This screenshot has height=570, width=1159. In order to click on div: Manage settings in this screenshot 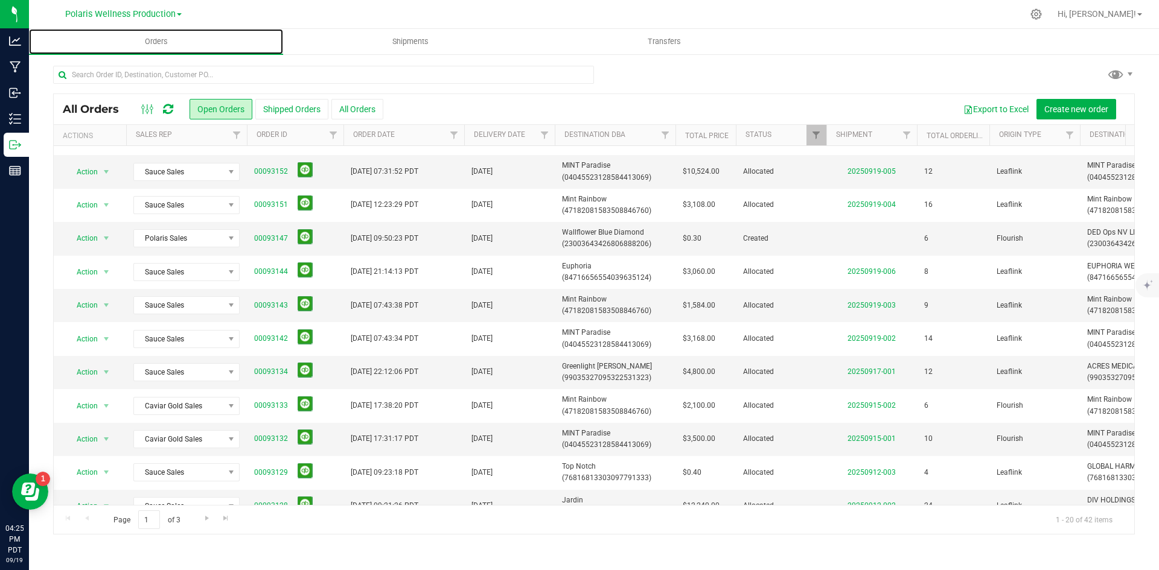, I will do `click(1036, 14)`.